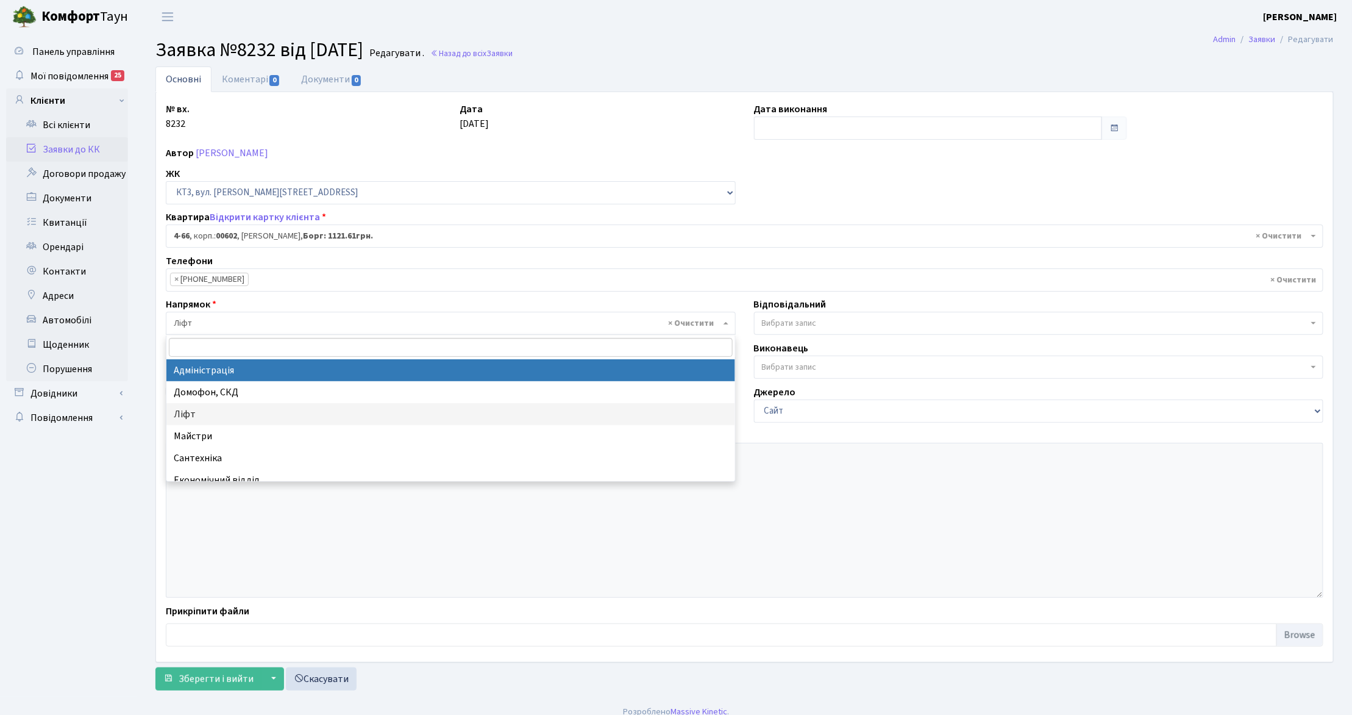 This screenshot has height=715, width=1352. I want to click on b: 00602, so click(226, 236).